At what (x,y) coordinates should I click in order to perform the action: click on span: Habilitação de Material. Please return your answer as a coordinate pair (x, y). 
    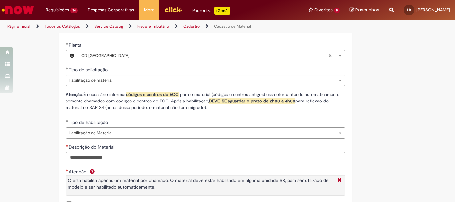
    Looking at the image, I should click on (200, 133).